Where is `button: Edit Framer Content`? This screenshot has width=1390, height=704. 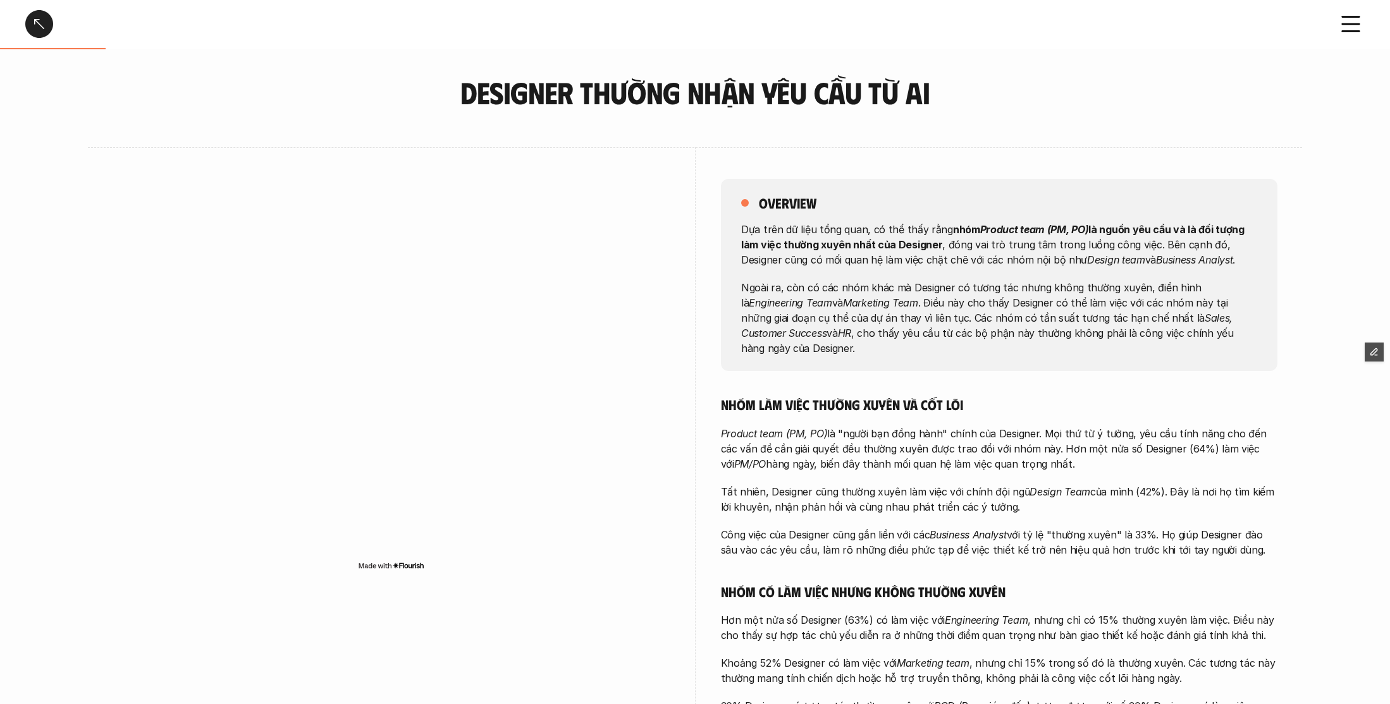
button: Edit Framer Content is located at coordinates (1374, 352).